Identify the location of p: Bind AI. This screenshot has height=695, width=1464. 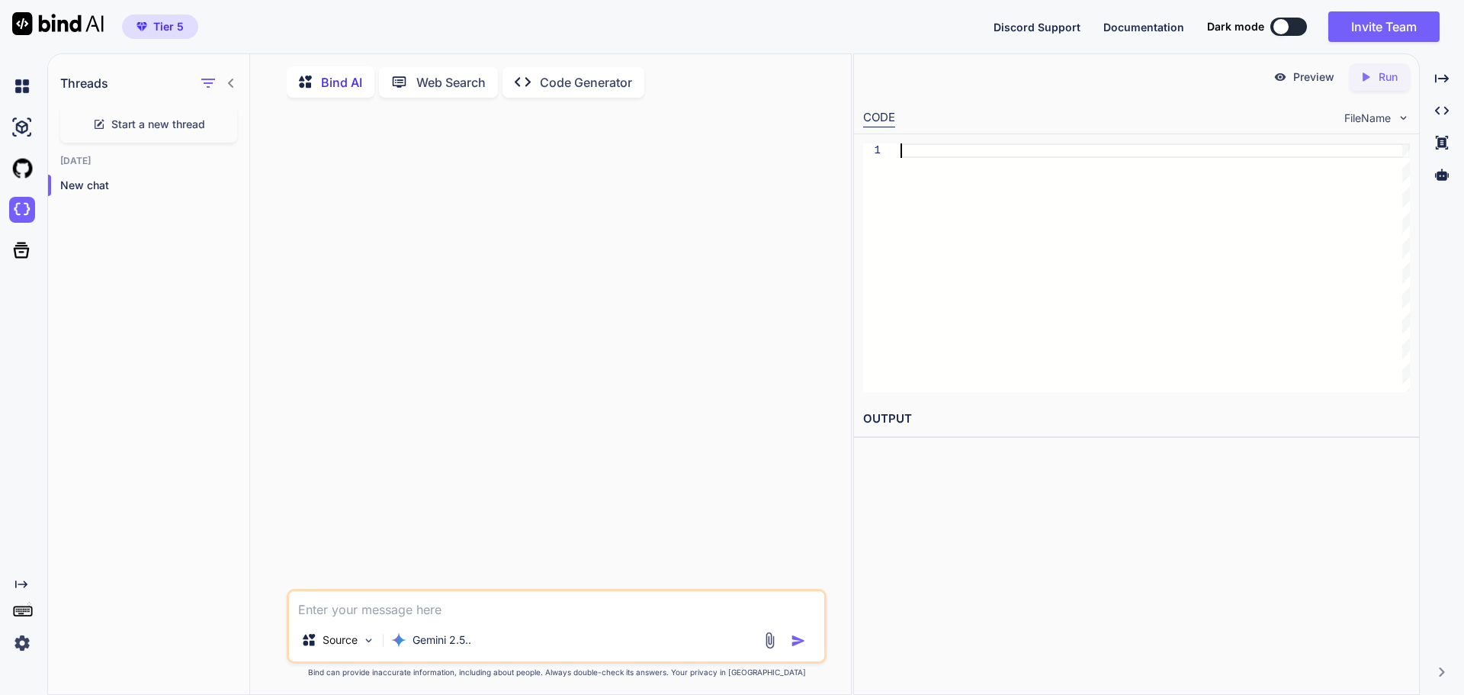
(342, 82).